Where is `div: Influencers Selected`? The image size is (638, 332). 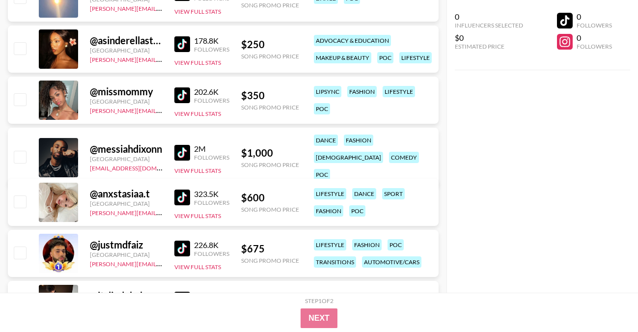 div: Influencers Selected is located at coordinates (489, 25).